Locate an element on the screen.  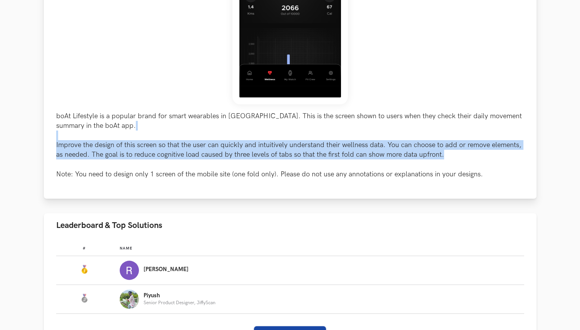
p: Senior Product Designer, JiffyScan is located at coordinates (179, 303).